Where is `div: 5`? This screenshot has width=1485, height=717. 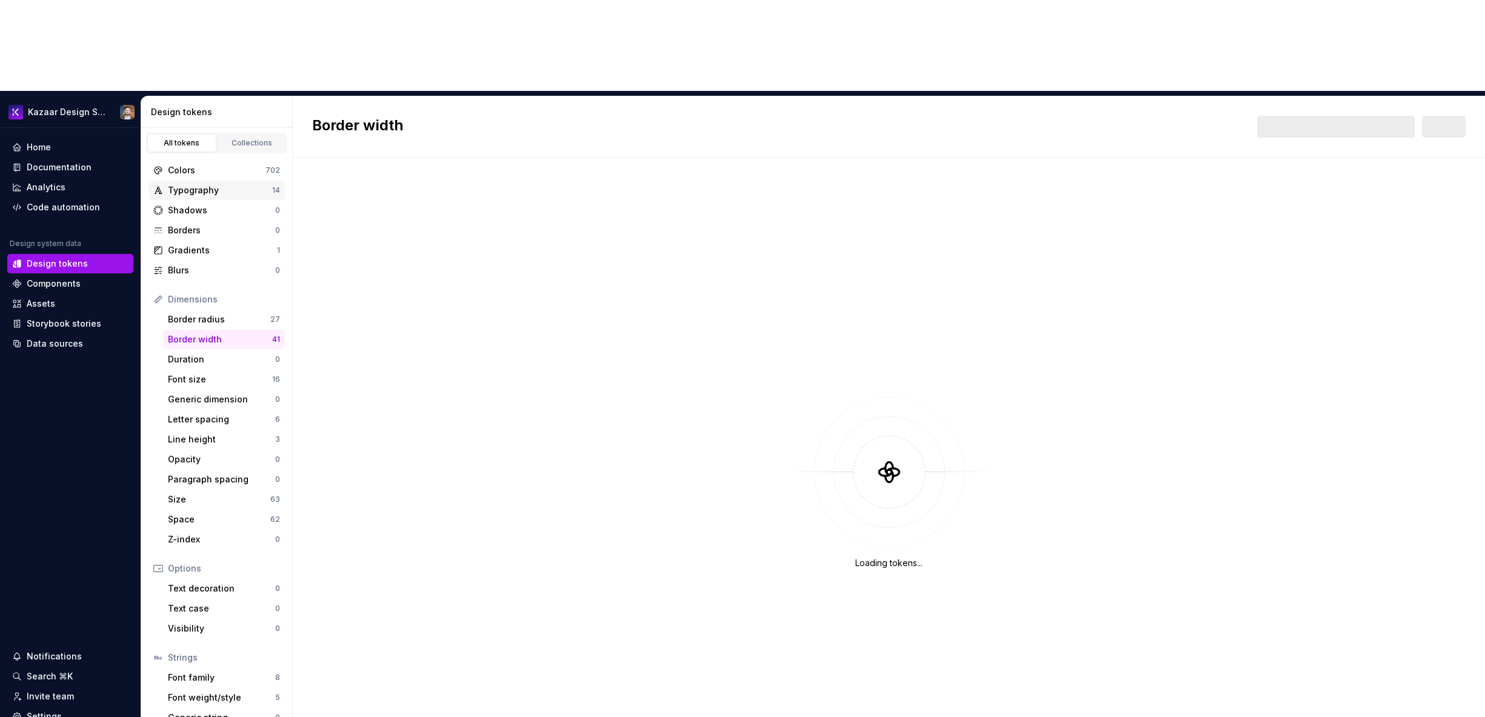
div: 5 is located at coordinates (278, 698).